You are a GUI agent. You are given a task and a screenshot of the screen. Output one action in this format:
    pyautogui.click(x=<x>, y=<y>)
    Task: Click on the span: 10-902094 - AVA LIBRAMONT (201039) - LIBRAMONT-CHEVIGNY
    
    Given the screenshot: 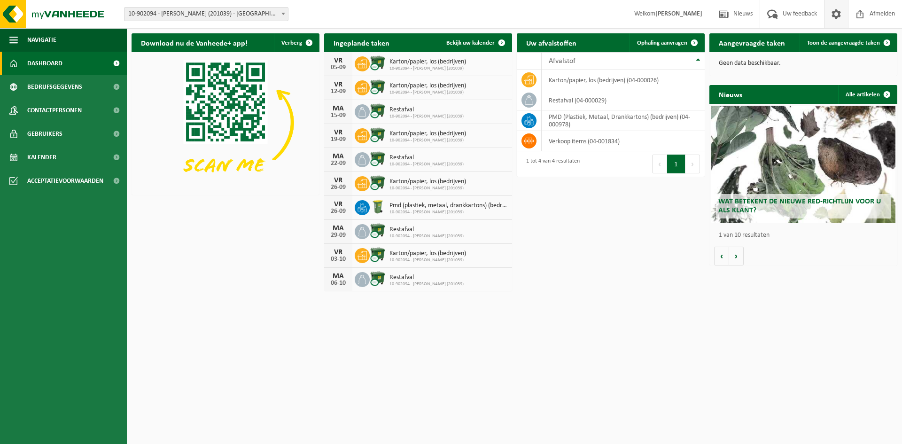 What is the action you would take?
    pyautogui.click(x=206, y=14)
    